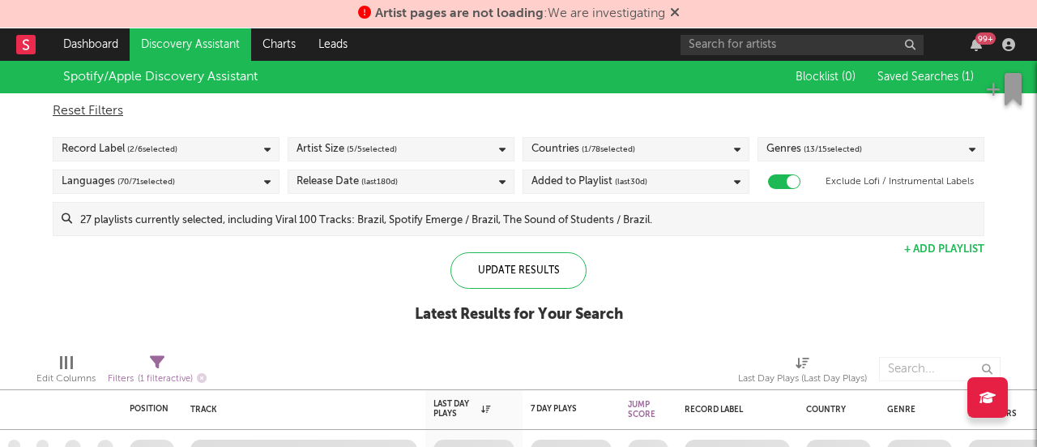 The image size is (1037, 447). I want to click on div: Track, so click(300, 409).